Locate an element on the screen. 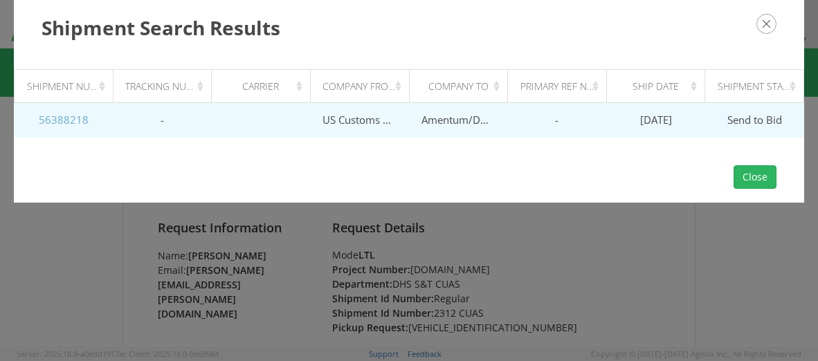 The image size is (818, 361). h3: Shipment Search Results is located at coordinates (409, 28).